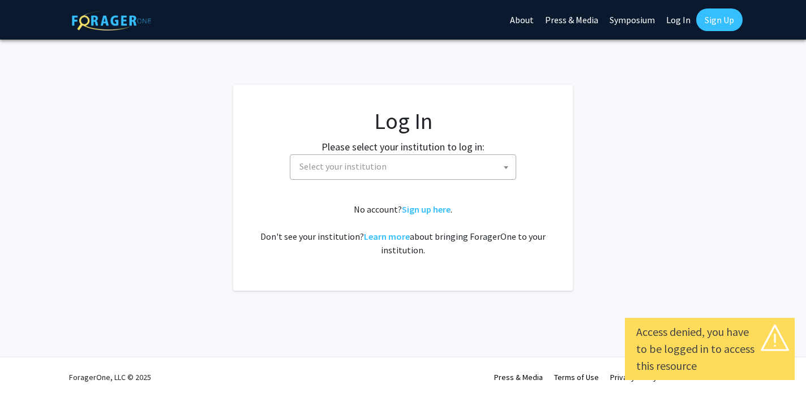 The height and width of the screenshot is (397, 806). Describe the element at coordinates (719, 20) in the screenshot. I see `a: Sign Up` at that location.